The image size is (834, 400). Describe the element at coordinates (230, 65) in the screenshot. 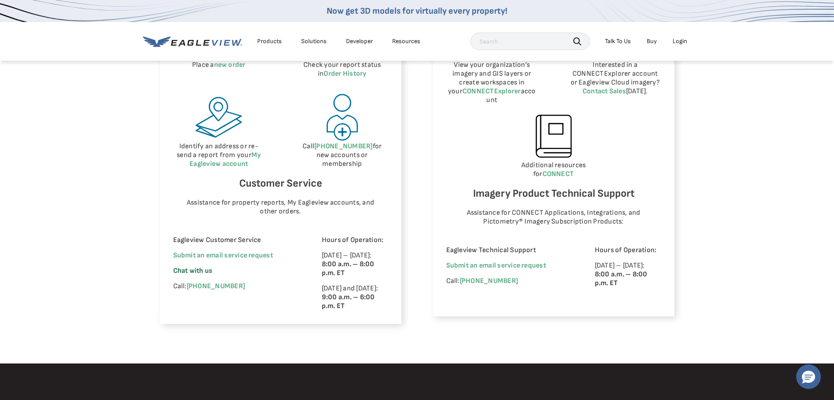

I see `a: new order` at that location.